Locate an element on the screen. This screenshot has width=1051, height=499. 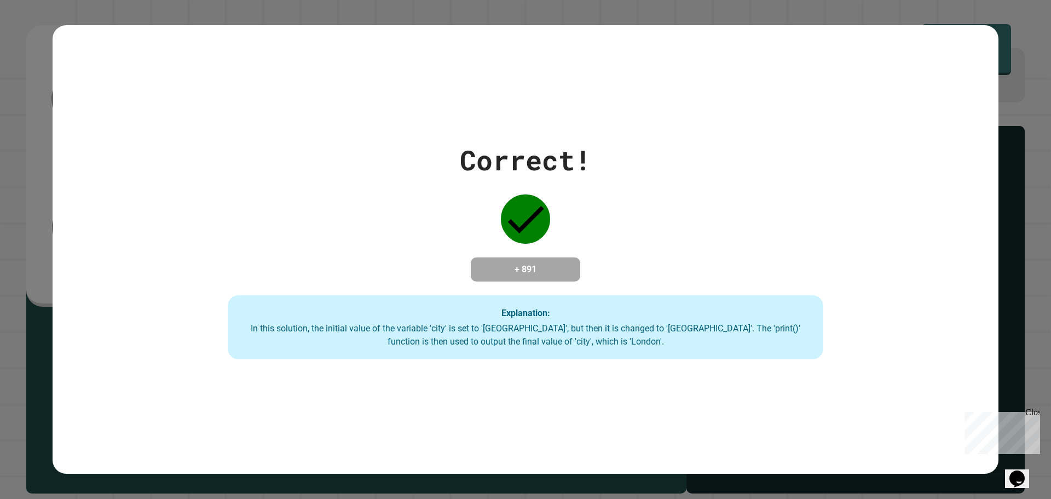
strong: Explanation: is located at coordinates (525, 312).